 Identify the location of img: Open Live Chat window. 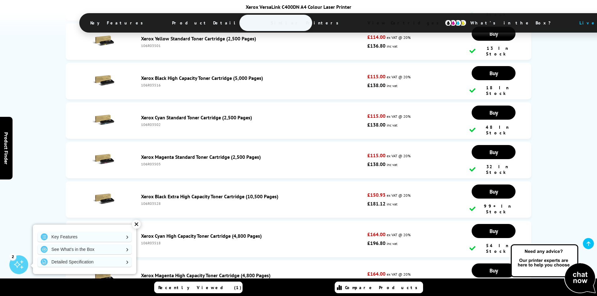
(553, 269).